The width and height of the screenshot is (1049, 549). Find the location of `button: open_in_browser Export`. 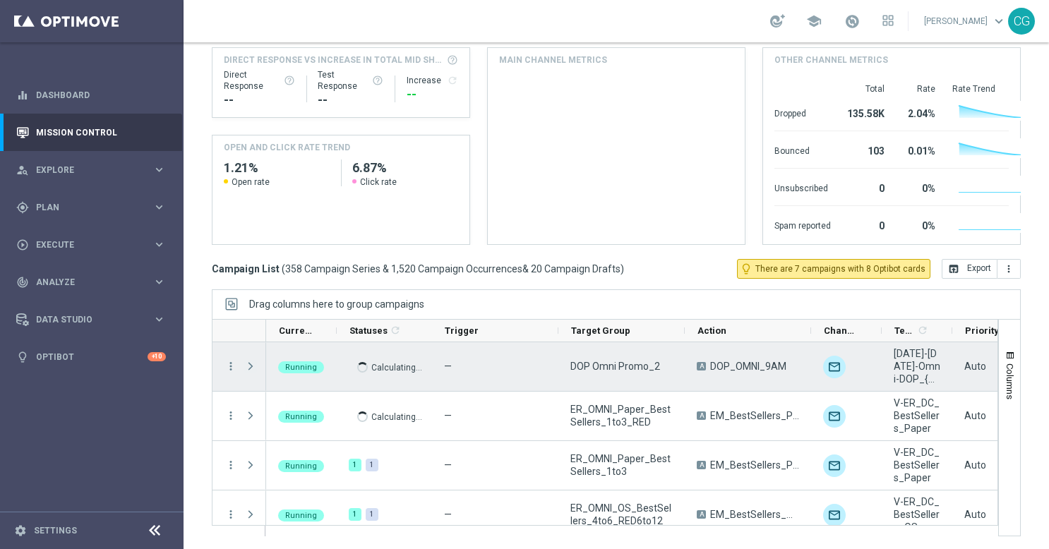

button: open_in_browser Export is located at coordinates (969, 269).